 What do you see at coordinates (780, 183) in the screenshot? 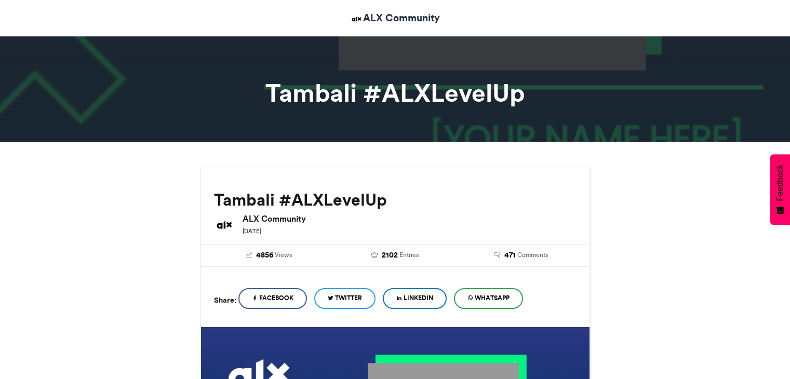
I see `span: Feedback` at bounding box center [780, 183].